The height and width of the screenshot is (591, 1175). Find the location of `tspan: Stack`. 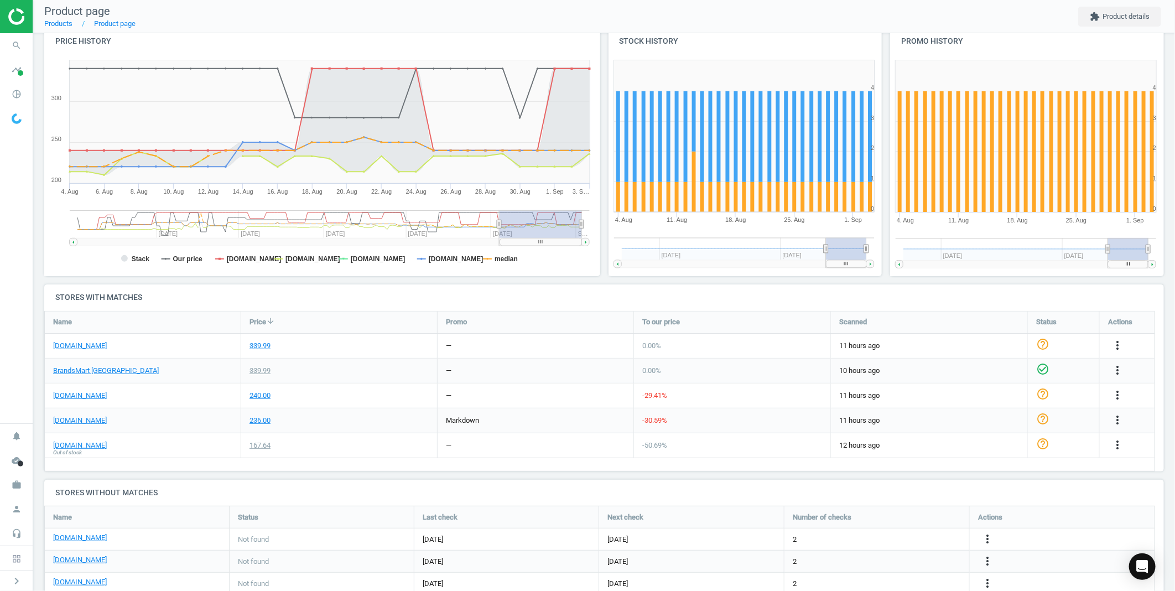

tspan: Stack is located at coordinates (140, 259).